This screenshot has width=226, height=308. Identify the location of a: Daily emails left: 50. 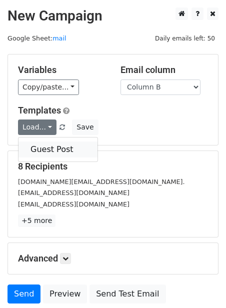
(185, 38).